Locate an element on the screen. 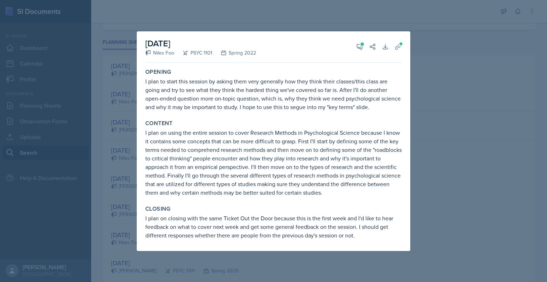 The width and height of the screenshot is (547, 282). div: Spring 2022 is located at coordinates (234, 53).